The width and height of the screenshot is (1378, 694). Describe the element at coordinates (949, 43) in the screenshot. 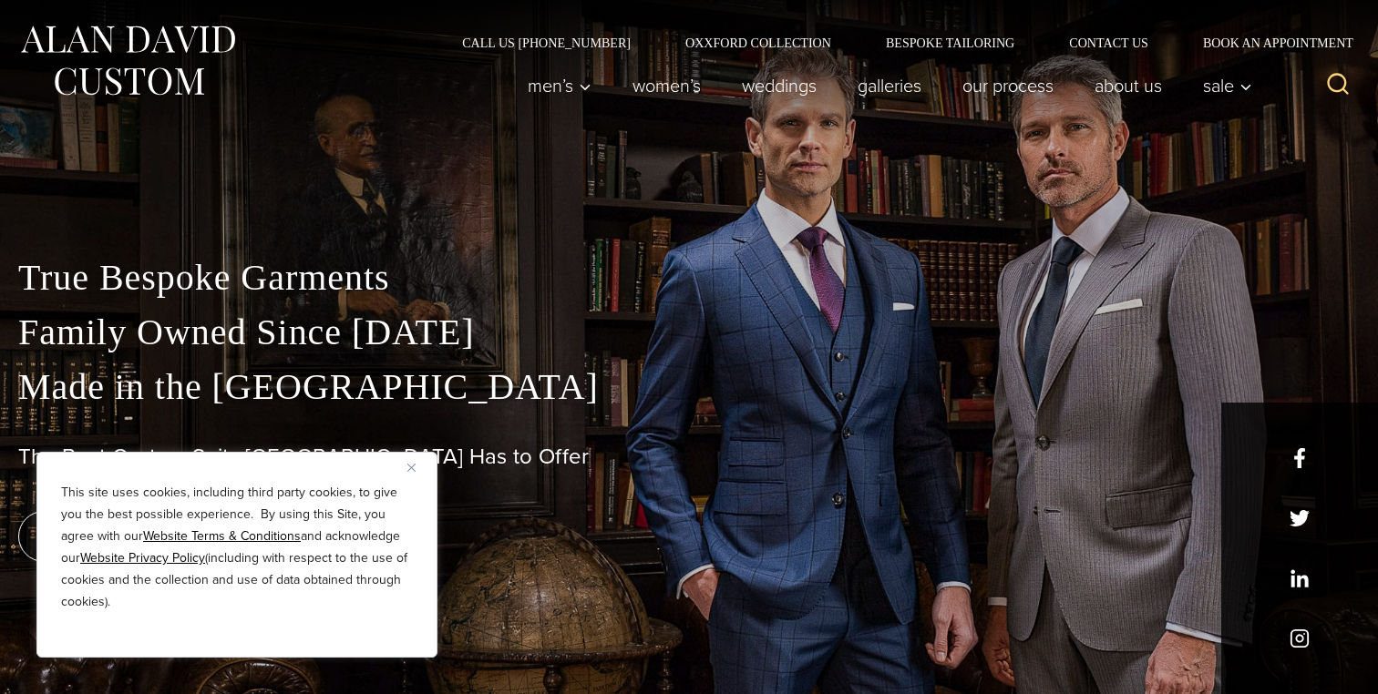

I see `a: Bespoke Tailoring` at that location.